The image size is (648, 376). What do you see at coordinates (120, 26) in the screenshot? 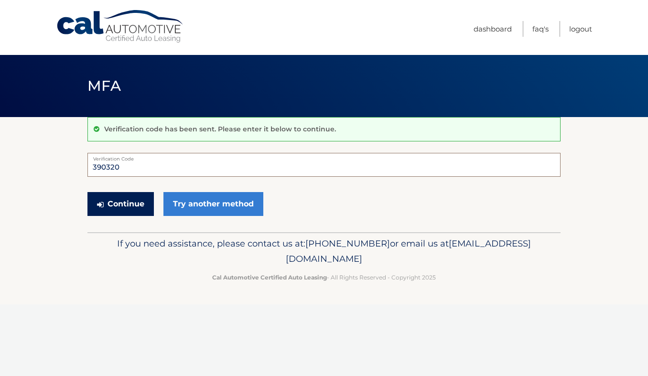
I see `a: Cal Automotive` at bounding box center [120, 26].